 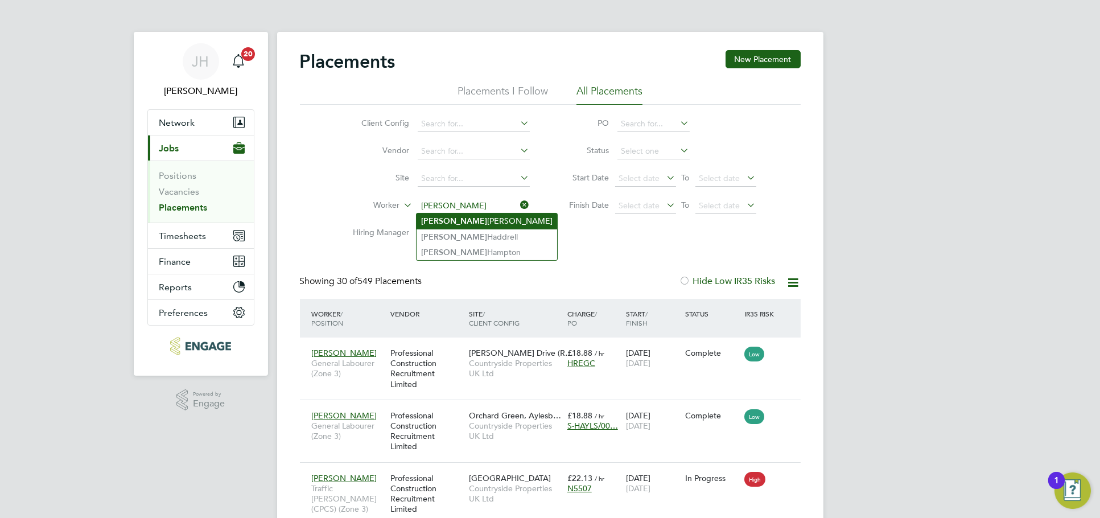 What do you see at coordinates (1057, 488) in the screenshot?
I see `div: 1` at bounding box center [1057, 488].